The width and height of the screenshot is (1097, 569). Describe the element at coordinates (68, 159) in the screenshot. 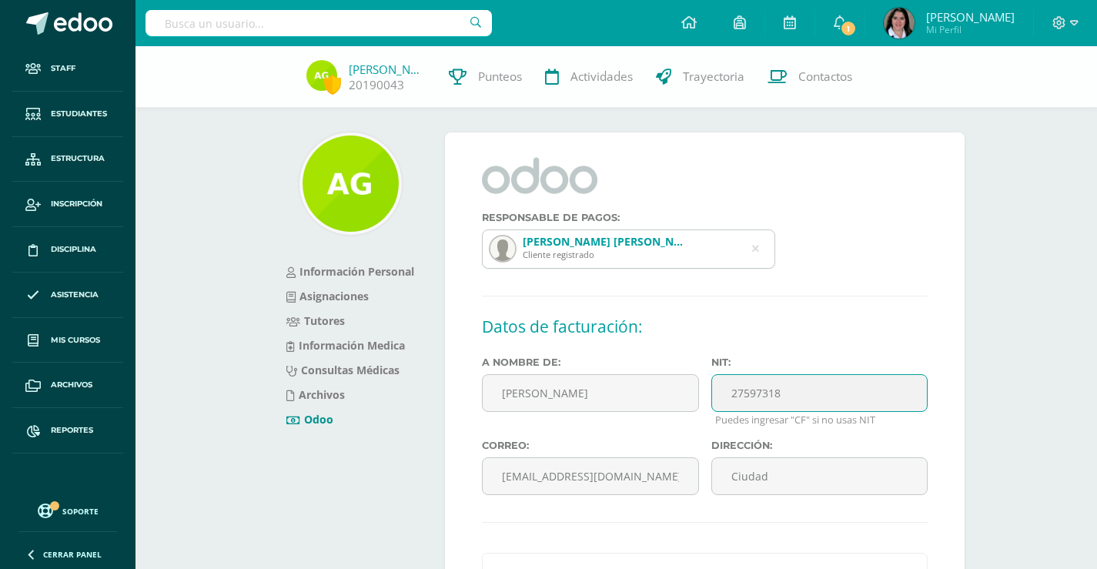

I see `a: Estructura` at that location.